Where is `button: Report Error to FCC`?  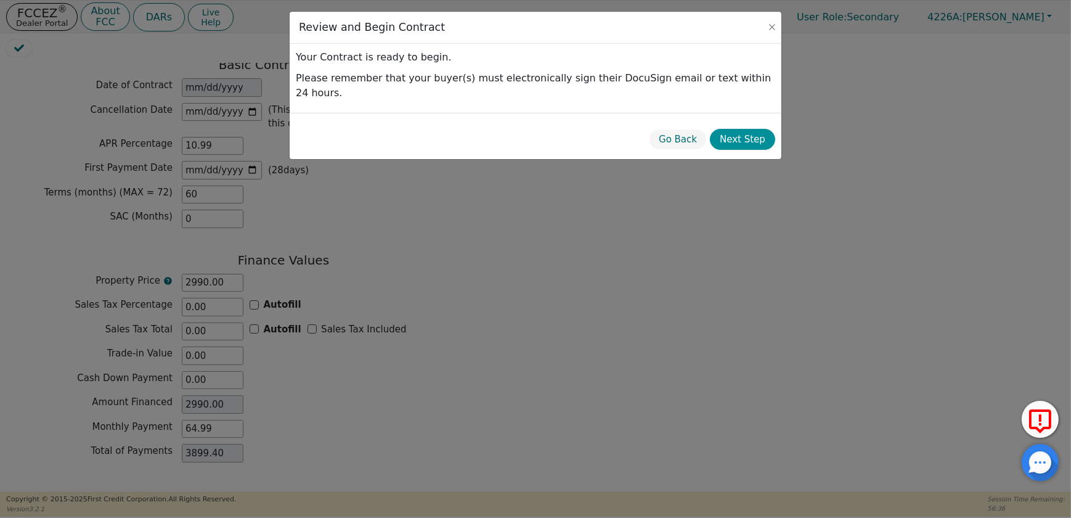 button: Report Error to FCC is located at coordinates (1040, 419).